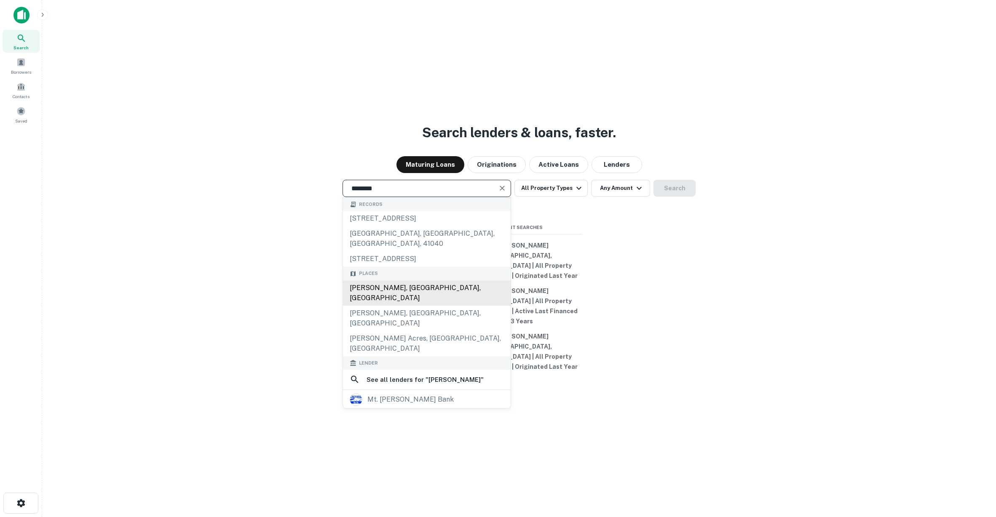 The height and width of the screenshot is (517, 996). Describe the element at coordinates (617, 165) in the screenshot. I see `button: Lenders` at that location.